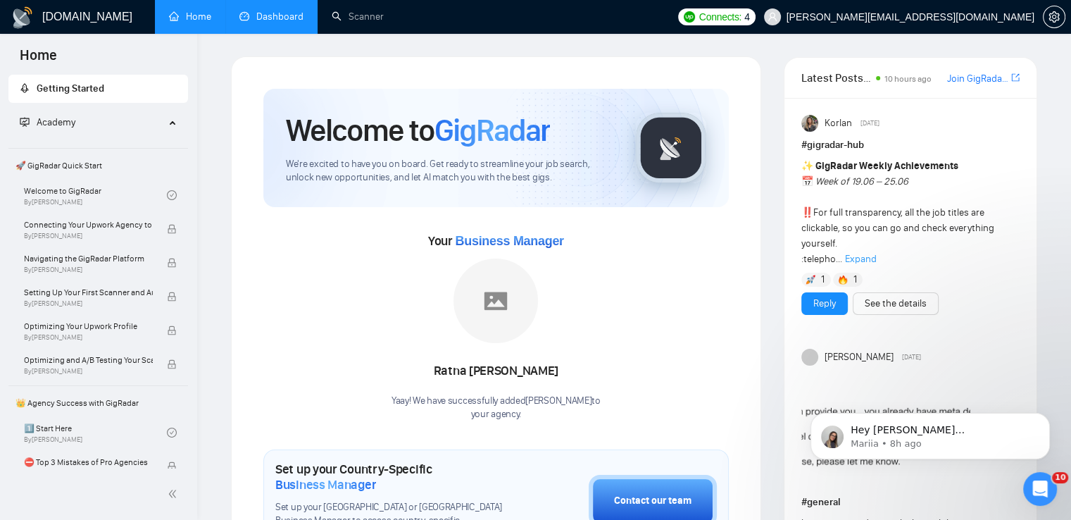 The height and width of the screenshot is (520, 1071). I want to click on span: Setting Up Your First Scanner and Auto-Bidder, so click(88, 292).